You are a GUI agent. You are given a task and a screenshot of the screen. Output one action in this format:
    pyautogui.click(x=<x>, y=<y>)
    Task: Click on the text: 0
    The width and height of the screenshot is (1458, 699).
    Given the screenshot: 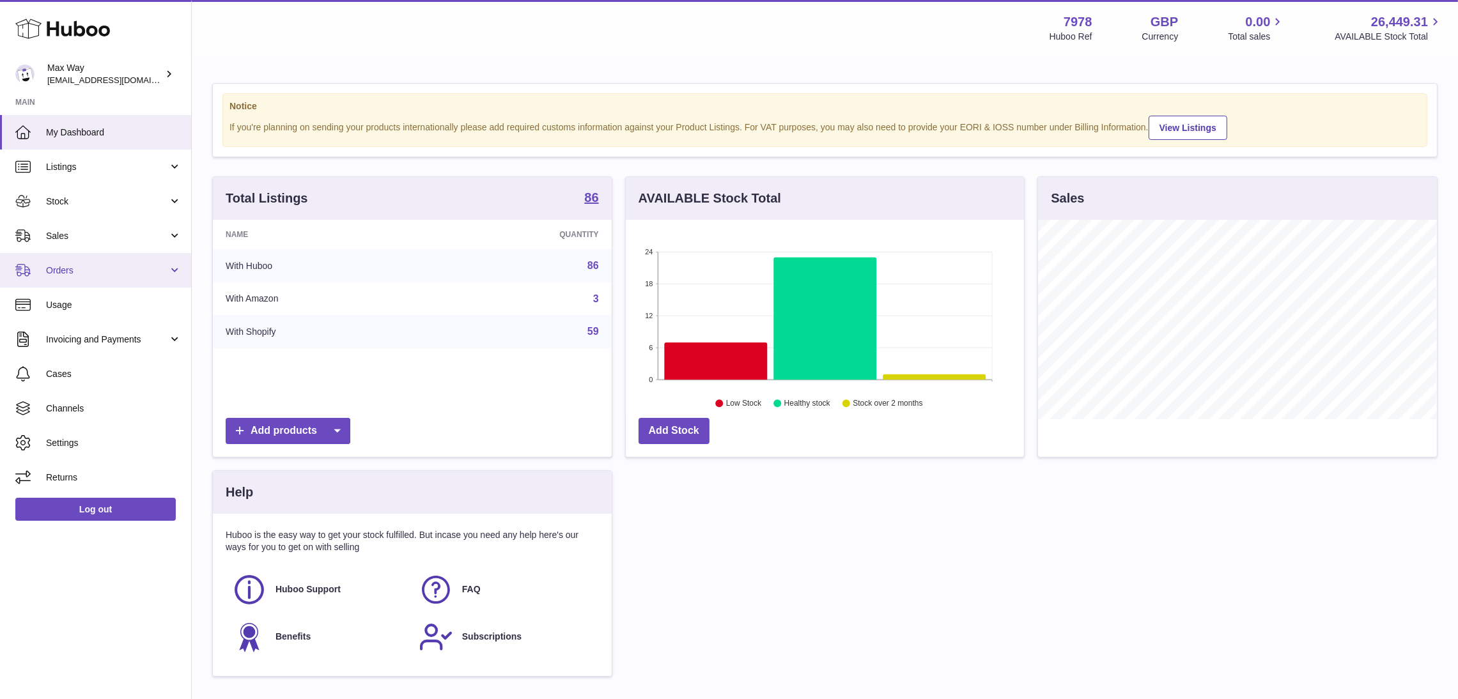 What is the action you would take?
    pyautogui.click(x=651, y=380)
    